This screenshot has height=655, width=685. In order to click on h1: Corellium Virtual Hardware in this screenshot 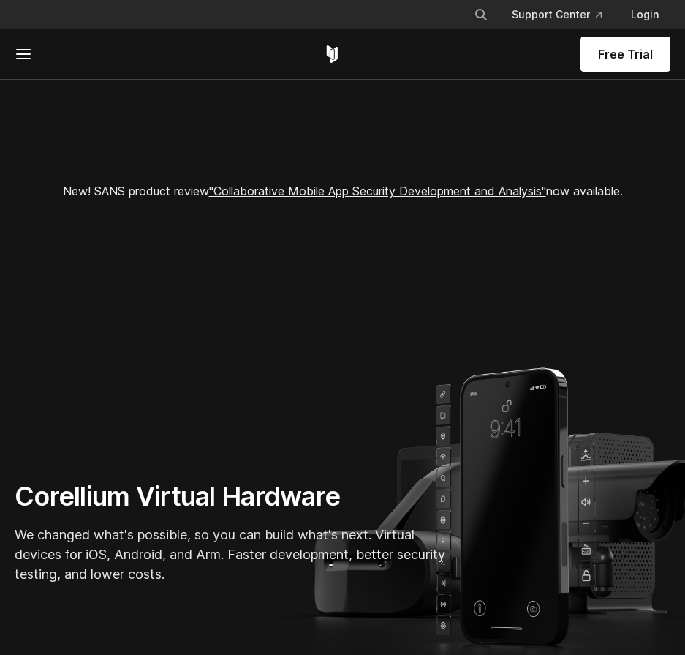, I will do `click(234, 496)`.